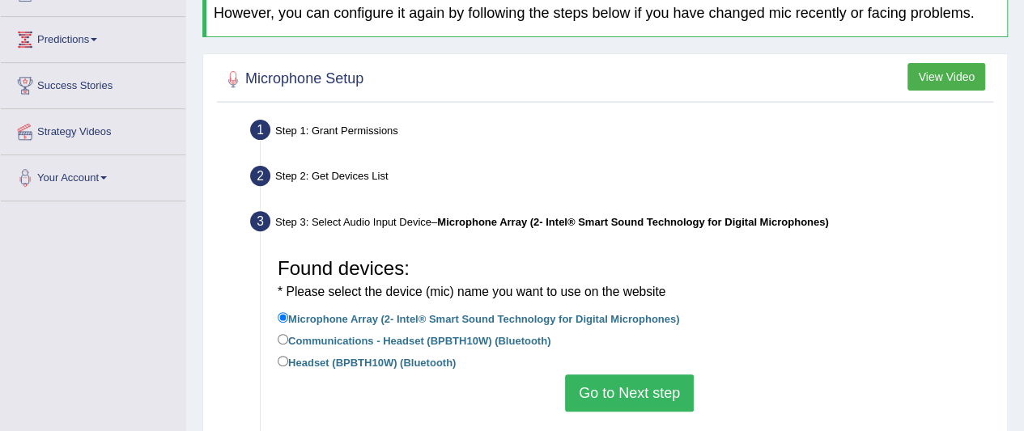 The image size is (1024, 431). Describe the element at coordinates (471, 291) in the screenshot. I see `small: * Please select the device (mic) name you want to use on the website` at that location.